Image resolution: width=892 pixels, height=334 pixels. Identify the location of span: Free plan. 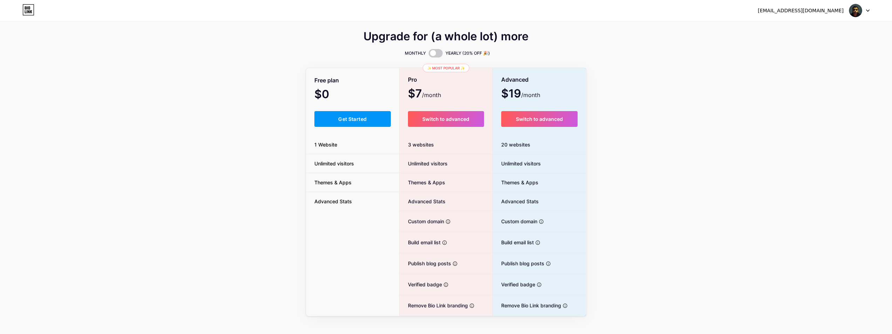
(327, 80).